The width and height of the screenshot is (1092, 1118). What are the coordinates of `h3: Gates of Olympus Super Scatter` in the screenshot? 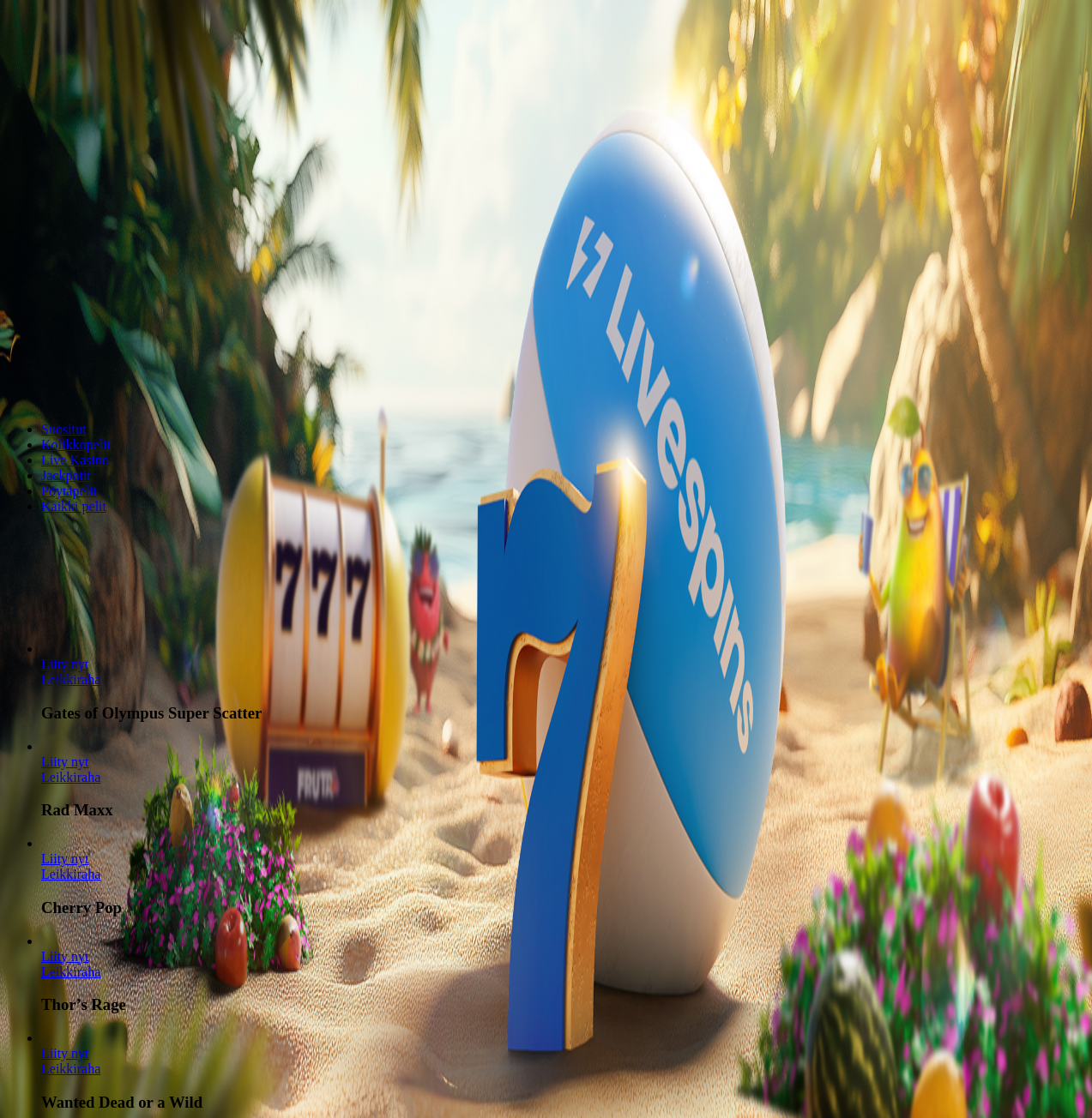 It's located at (563, 713).